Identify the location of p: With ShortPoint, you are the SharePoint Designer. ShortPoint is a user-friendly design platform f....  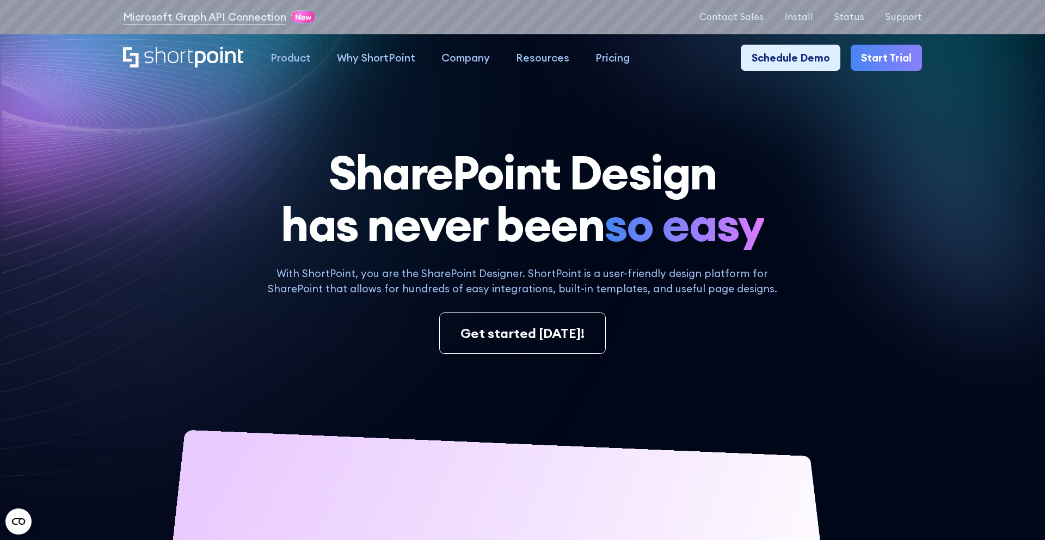
(522, 281).